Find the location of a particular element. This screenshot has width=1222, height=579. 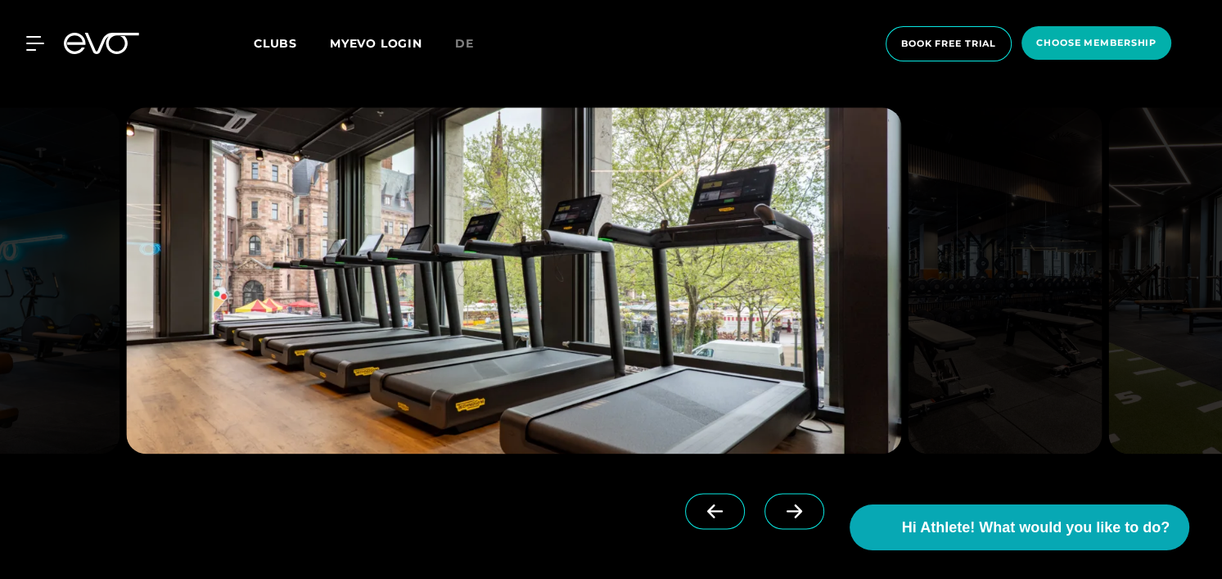

a: MYEVO LOGIN is located at coordinates (376, 43).